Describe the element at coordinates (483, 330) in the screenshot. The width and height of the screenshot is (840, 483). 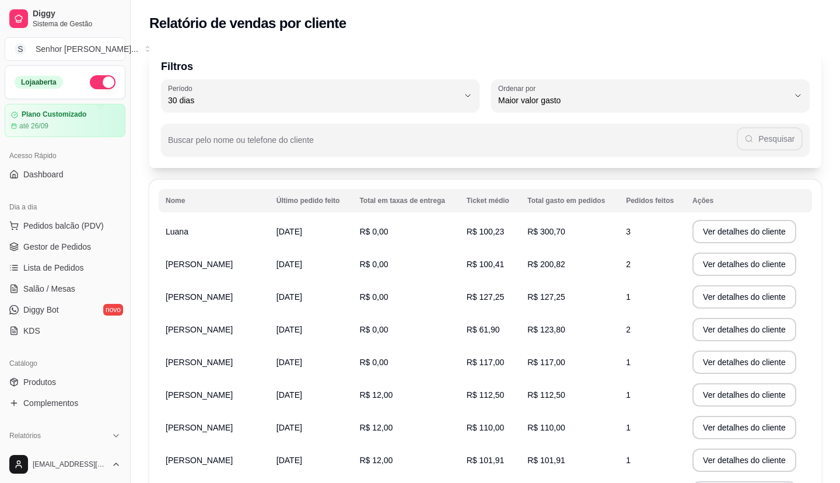
I see `span: R$ 61,90` at that location.